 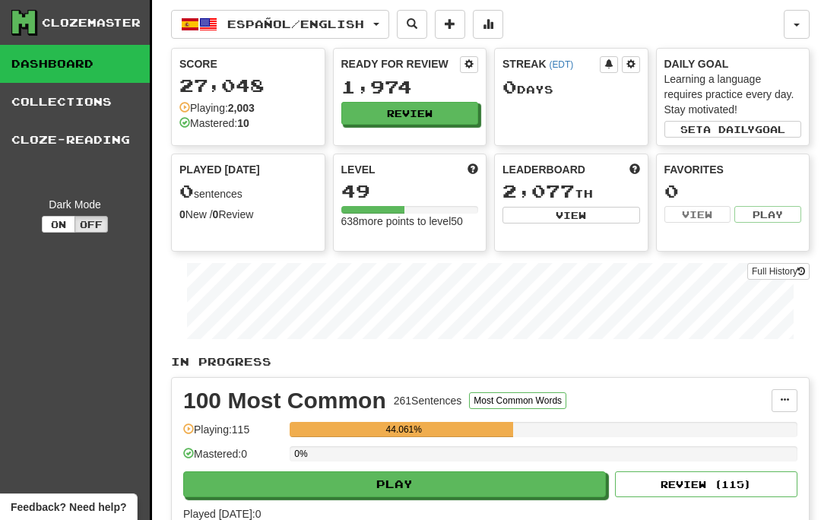 What do you see at coordinates (217, 108) in the screenshot?
I see `div: Playing:` at bounding box center [217, 108].